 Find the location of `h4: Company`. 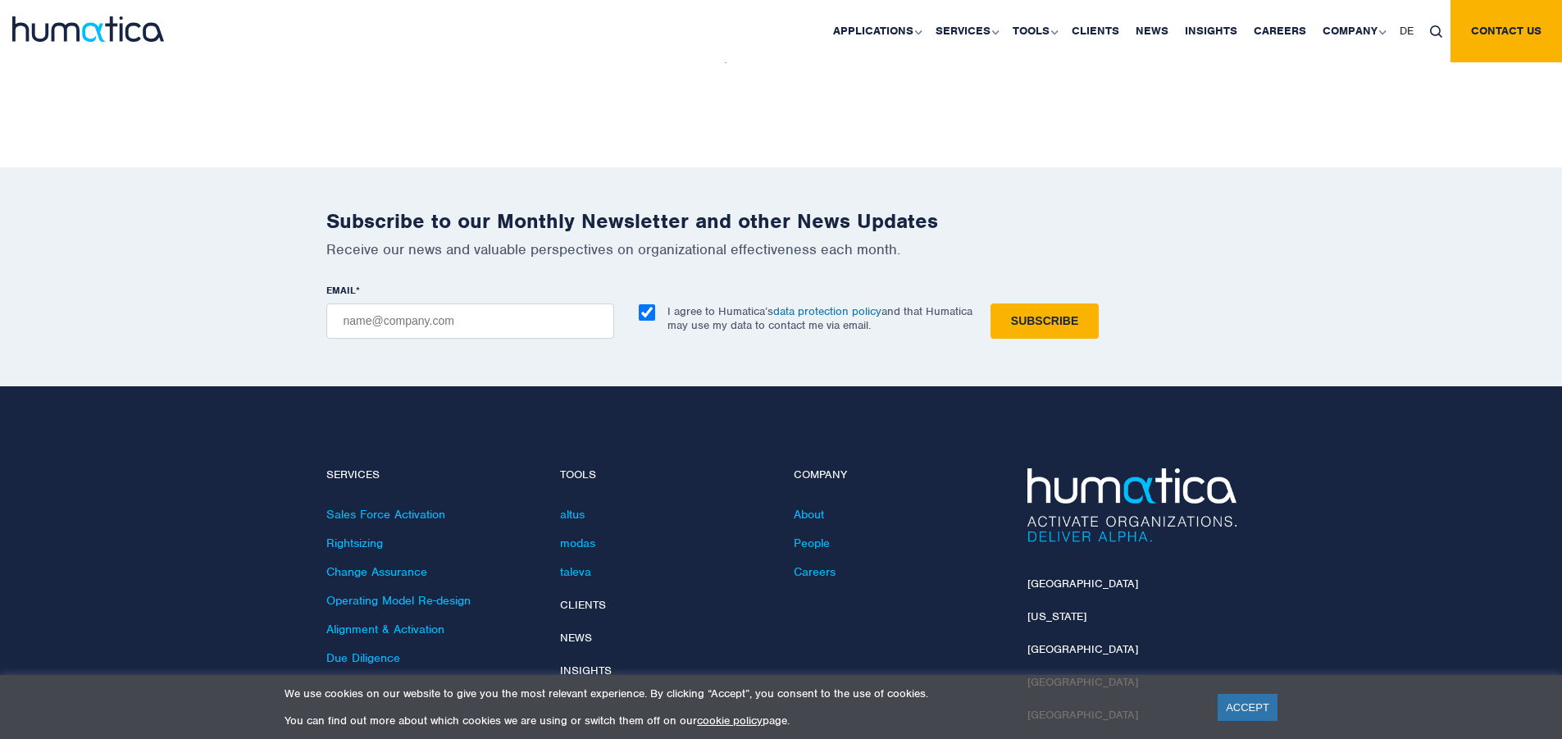

h4: Company is located at coordinates (898, 475).